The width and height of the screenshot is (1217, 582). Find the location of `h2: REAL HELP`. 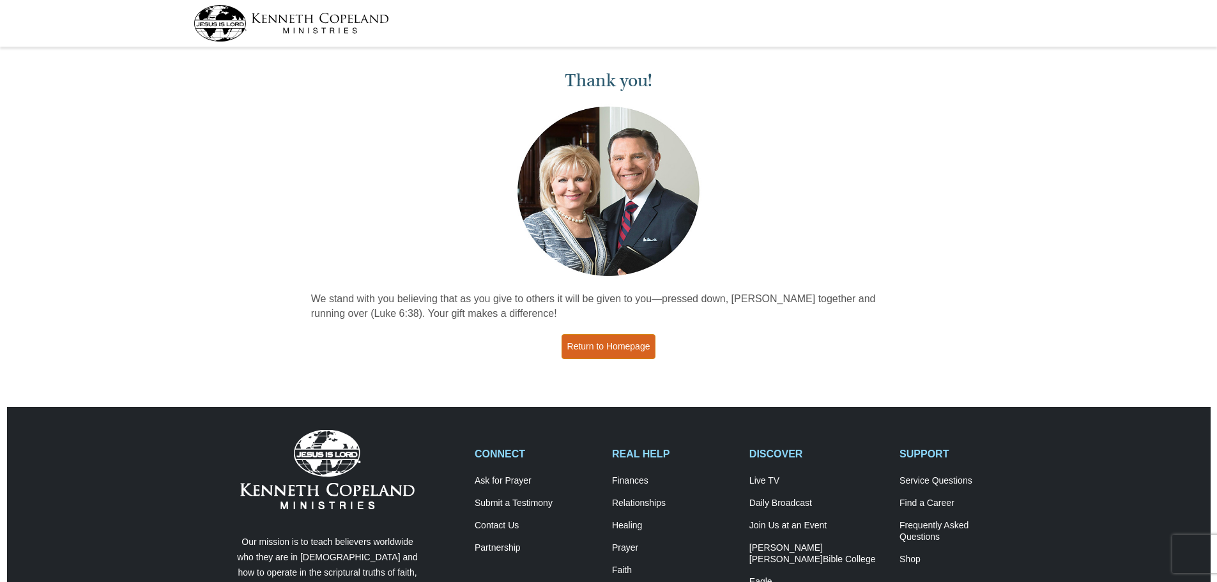

h2: REAL HELP is located at coordinates (674, 453).